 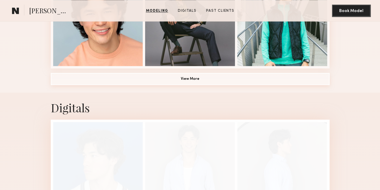 What do you see at coordinates (157, 11) in the screenshot?
I see `a: Modeling` at bounding box center [157, 11].